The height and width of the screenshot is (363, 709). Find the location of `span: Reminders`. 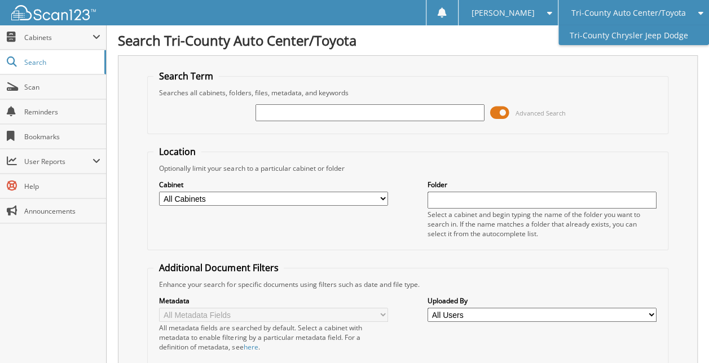

span: Reminders is located at coordinates (62, 112).